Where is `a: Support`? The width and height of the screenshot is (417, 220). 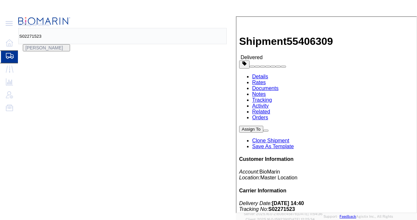 a: Support is located at coordinates (331, 217).